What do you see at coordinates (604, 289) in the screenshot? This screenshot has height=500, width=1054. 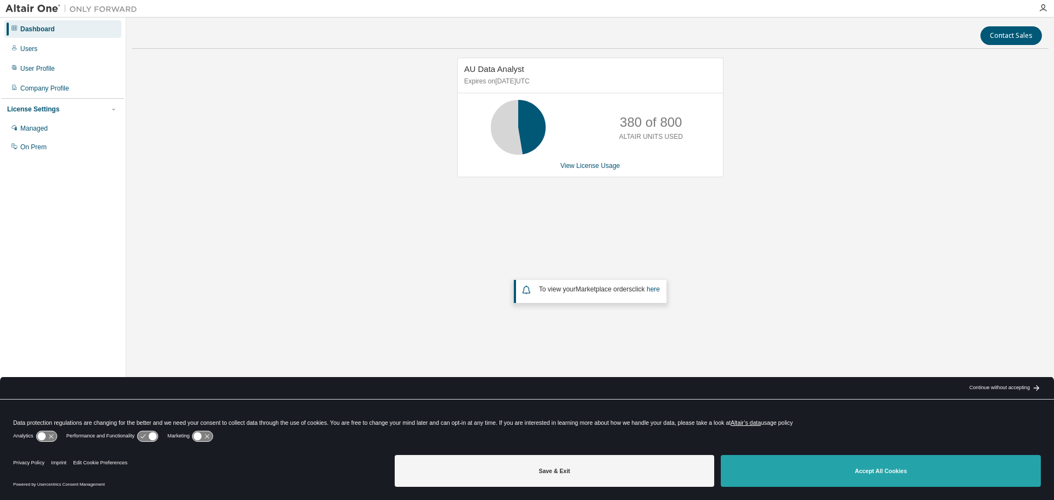 I see `em: Marketplace orders` at bounding box center [604, 289].